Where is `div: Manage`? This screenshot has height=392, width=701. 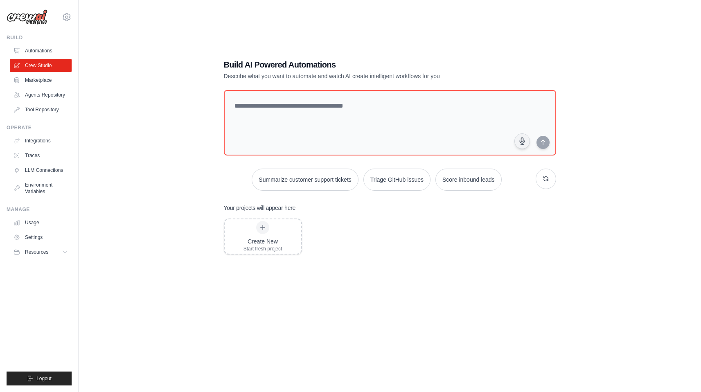 div: Manage is located at coordinates (39, 210).